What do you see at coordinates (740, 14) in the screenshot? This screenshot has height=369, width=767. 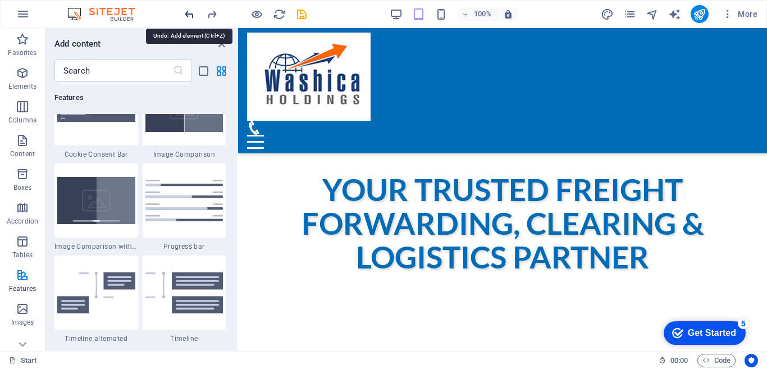 I see `span: More` at bounding box center [740, 14].